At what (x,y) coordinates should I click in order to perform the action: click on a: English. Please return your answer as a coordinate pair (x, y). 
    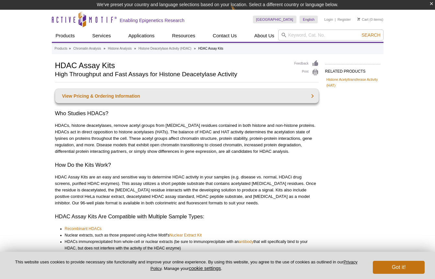
    Looking at the image, I should click on (309, 19).